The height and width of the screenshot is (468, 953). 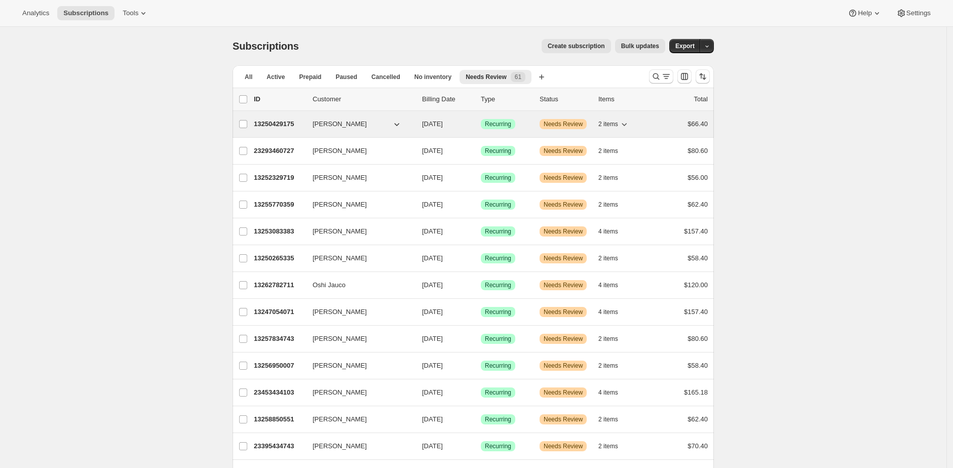 What do you see at coordinates (698, 339) in the screenshot?
I see `span: $80.60` at bounding box center [698, 339].